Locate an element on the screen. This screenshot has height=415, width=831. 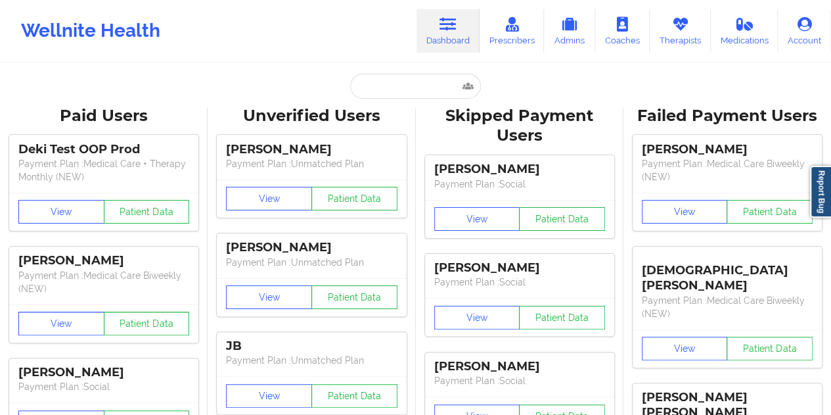
div: Skipped Payment Users is located at coordinates (520, 126).